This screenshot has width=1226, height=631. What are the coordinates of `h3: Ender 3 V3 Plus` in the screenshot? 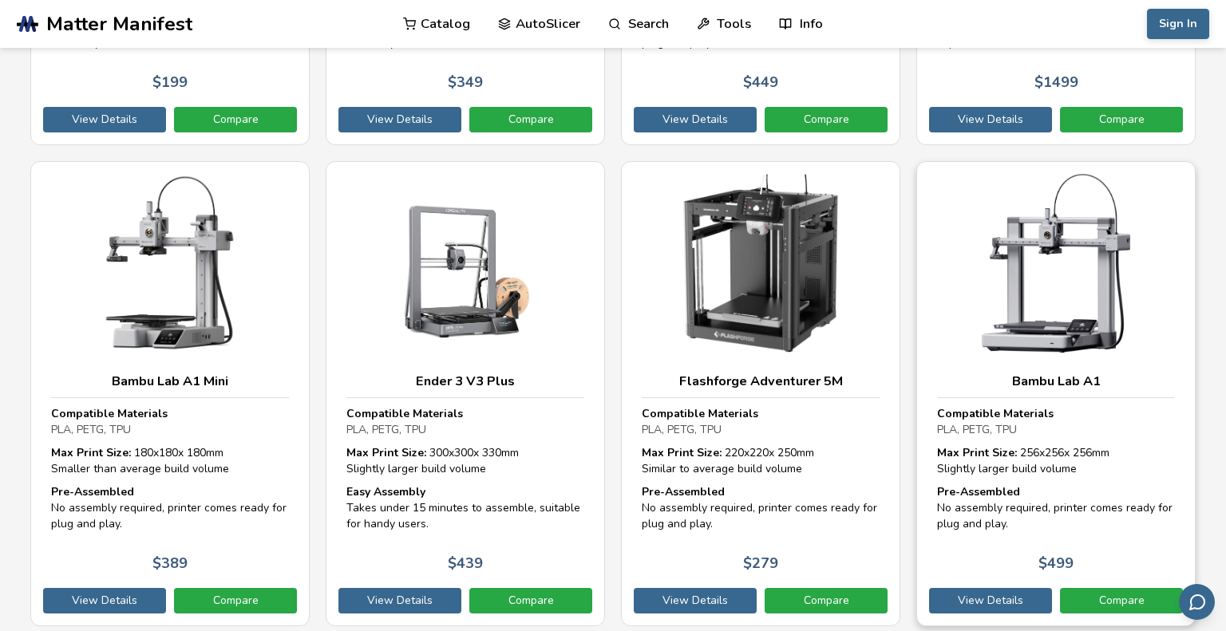 It's located at (465, 382).